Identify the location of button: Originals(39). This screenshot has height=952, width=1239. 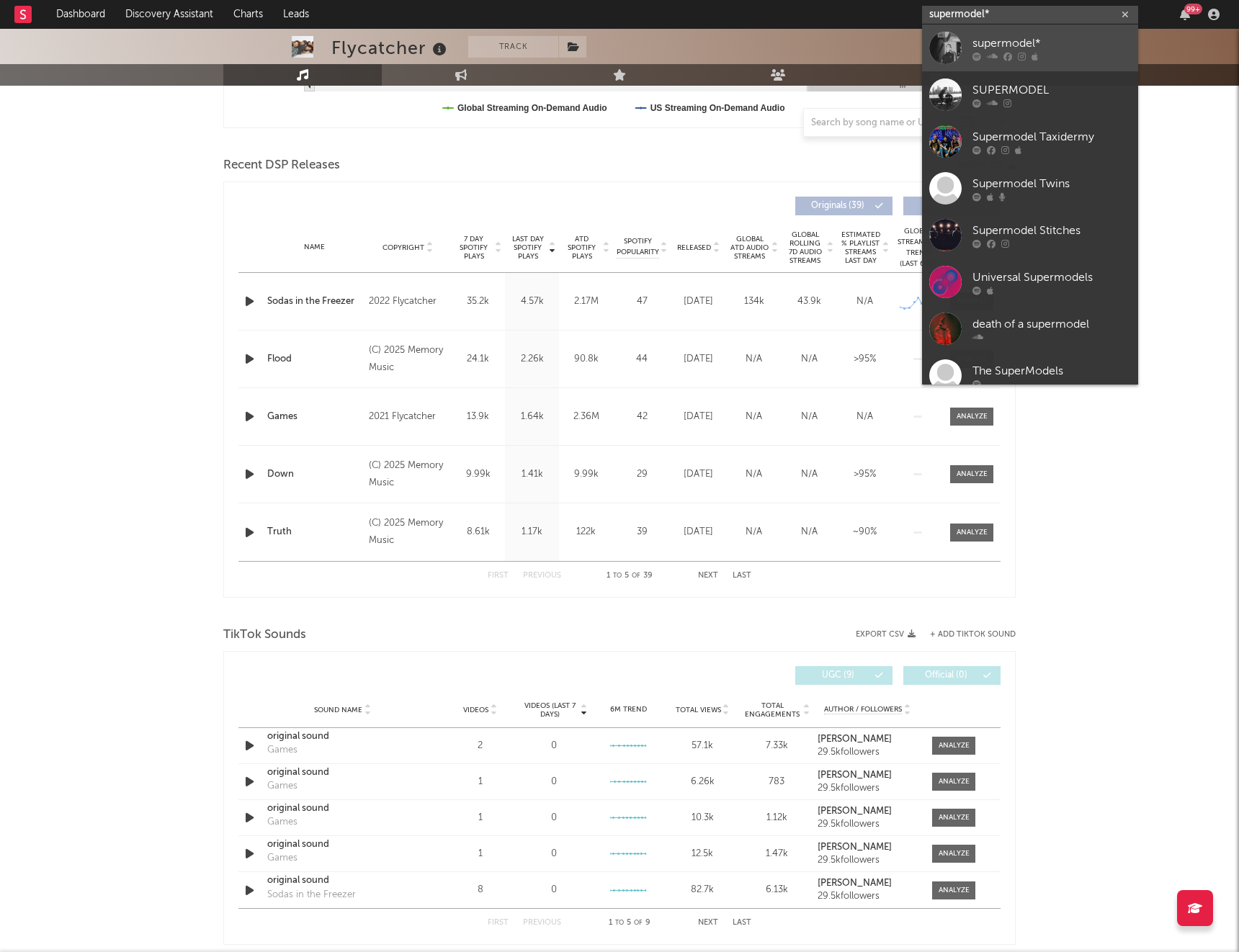
(844, 206).